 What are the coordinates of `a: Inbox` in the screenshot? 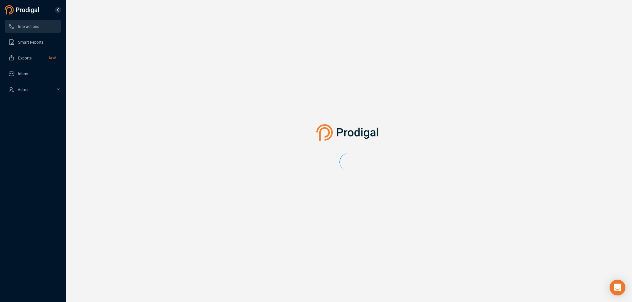 It's located at (32, 74).